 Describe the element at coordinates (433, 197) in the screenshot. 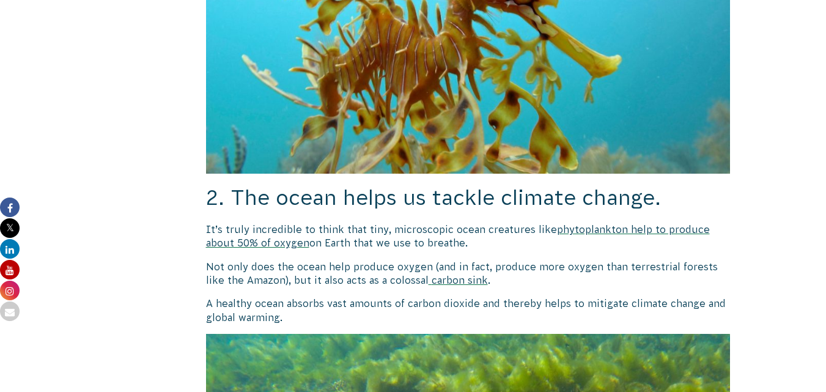

I see `span: 2. The ocean helps us tackle climate change.` at that location.